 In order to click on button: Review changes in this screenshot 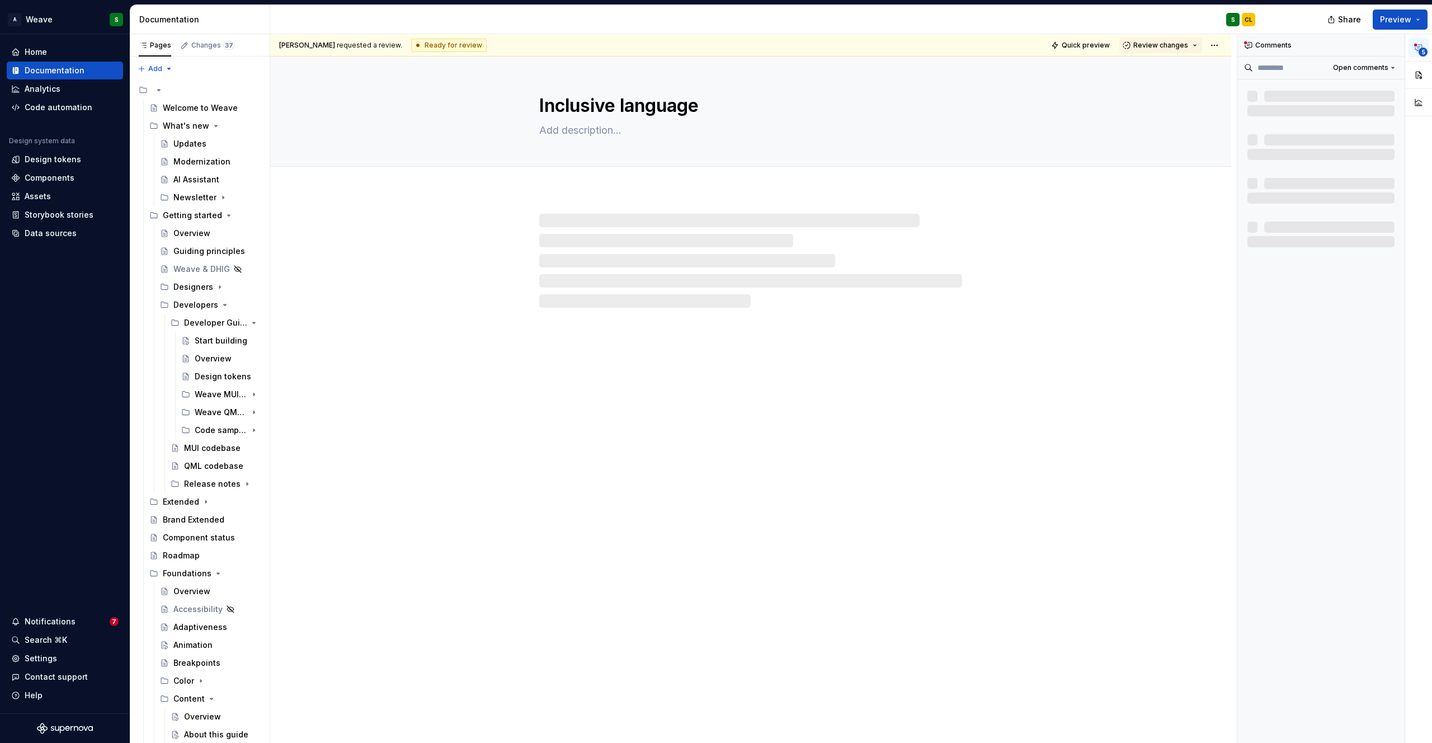, I will do `click(1161, 45)`.